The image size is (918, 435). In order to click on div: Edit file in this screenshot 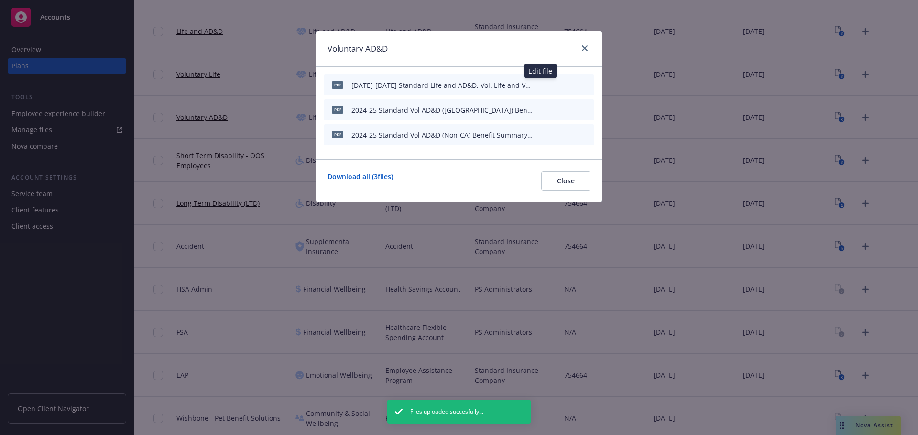, I will do `click(540, 71)`.